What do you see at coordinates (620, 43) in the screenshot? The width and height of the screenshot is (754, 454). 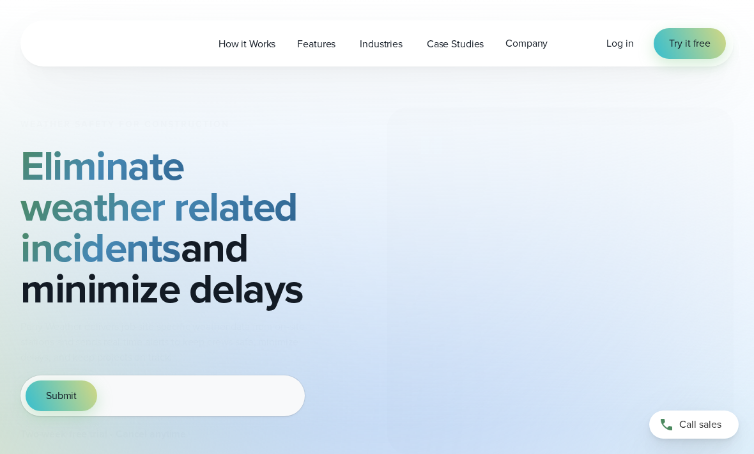 I see `span: Log in` at bounding box center [620, 43].